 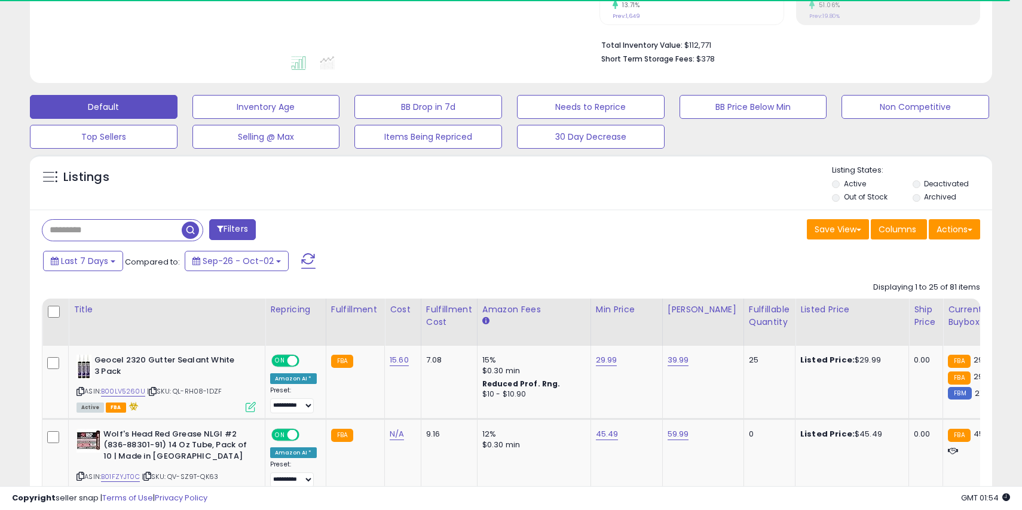 What do you see at coordinates (238, 261) in the screenshot?
I see `span: Sep-26 - Oct-02` at bounding box center [238, 261].